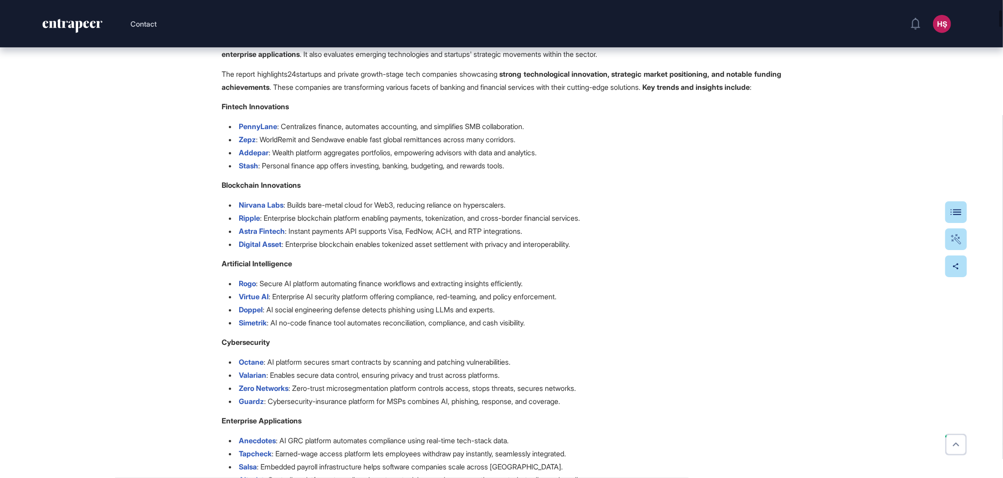 The width and height of the screenshot is (1003, 478). Describe the element at coordinates (407, 388) in the screenshot. I see `p: : Zero-trust microsegmentation platform controls access, stops threats, secures networks.` at that location.